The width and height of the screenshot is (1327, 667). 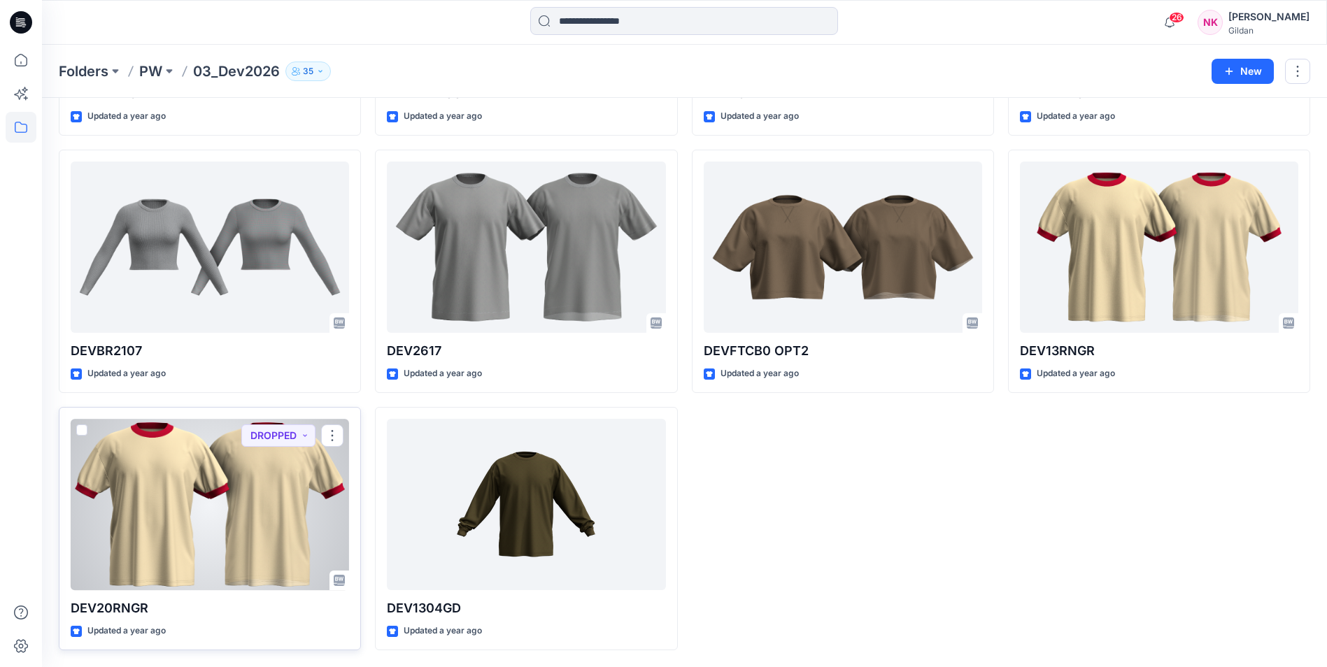 I want to click on p: DEVFTCB0 OPT2, so click(x=843, y=351).